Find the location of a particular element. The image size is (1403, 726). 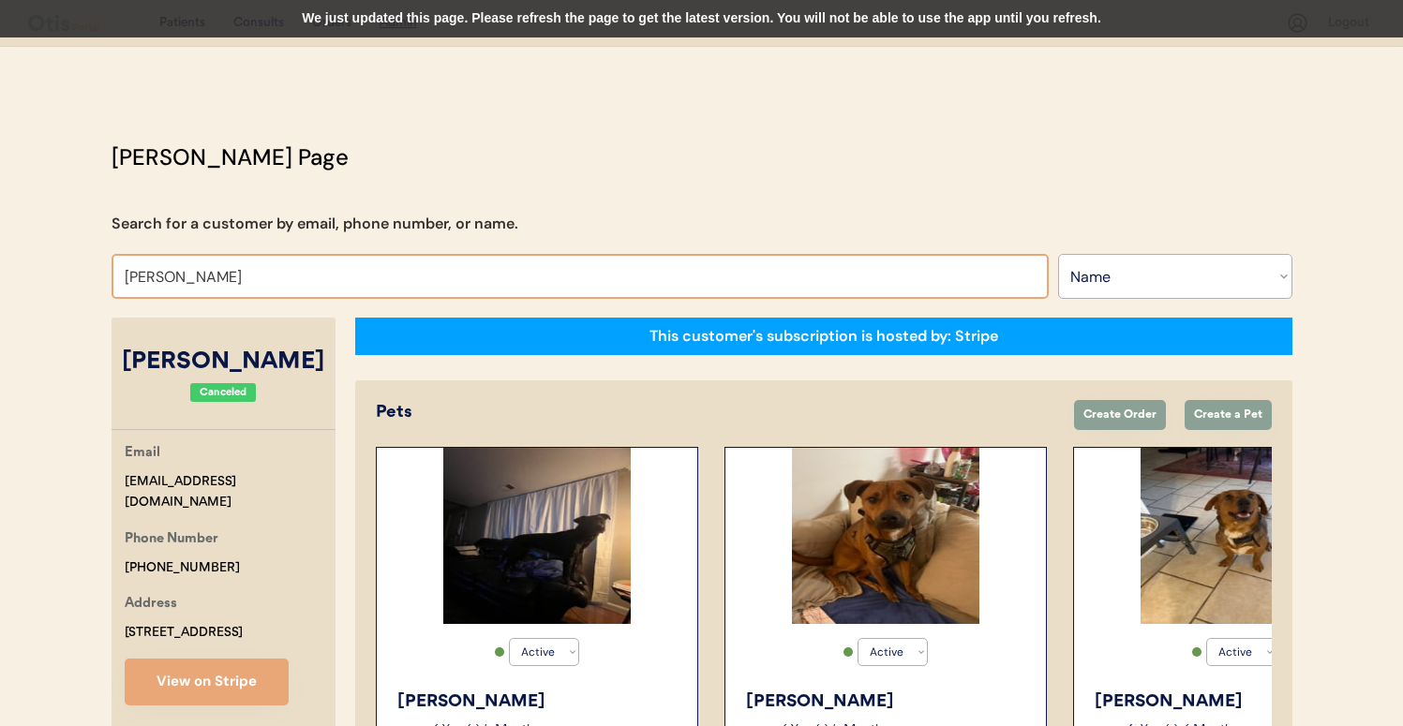

img: IMG_0830.jpeg is located at coordinates (886, 536).